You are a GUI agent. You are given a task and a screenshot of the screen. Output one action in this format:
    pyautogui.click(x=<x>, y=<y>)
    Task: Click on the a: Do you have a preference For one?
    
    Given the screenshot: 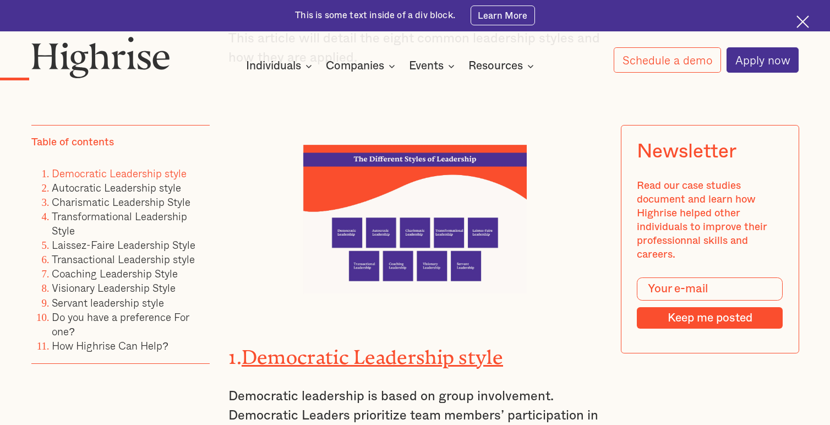 What is the action you would take?
    pyautogui.click(x=120, y=323)
    